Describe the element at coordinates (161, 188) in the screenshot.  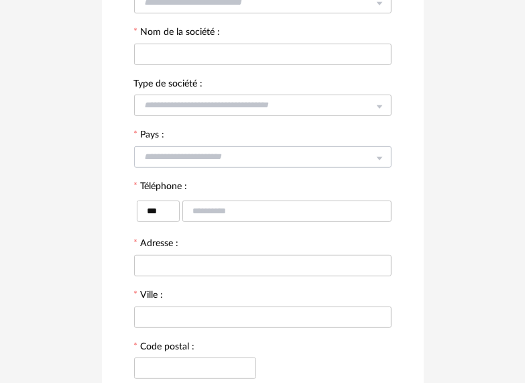
I see `label: Téléphone :` at that location.